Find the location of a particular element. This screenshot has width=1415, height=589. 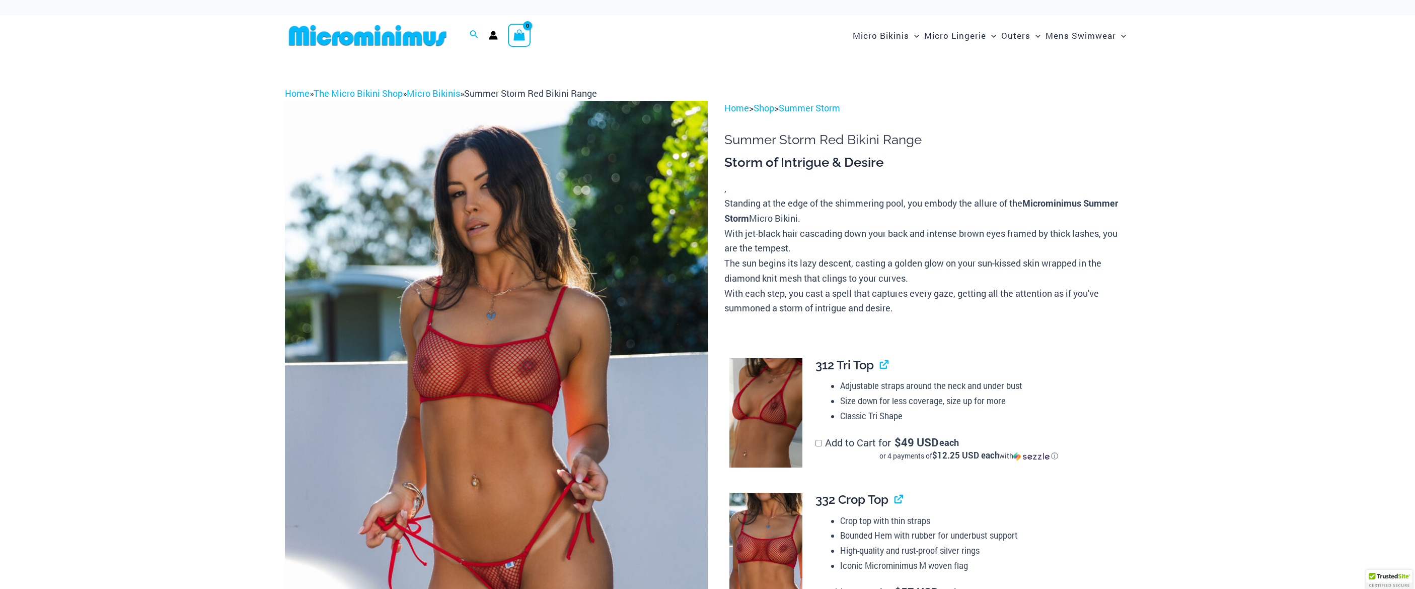

div: TrustedSite Certified is located at coordinates (1390, 579).